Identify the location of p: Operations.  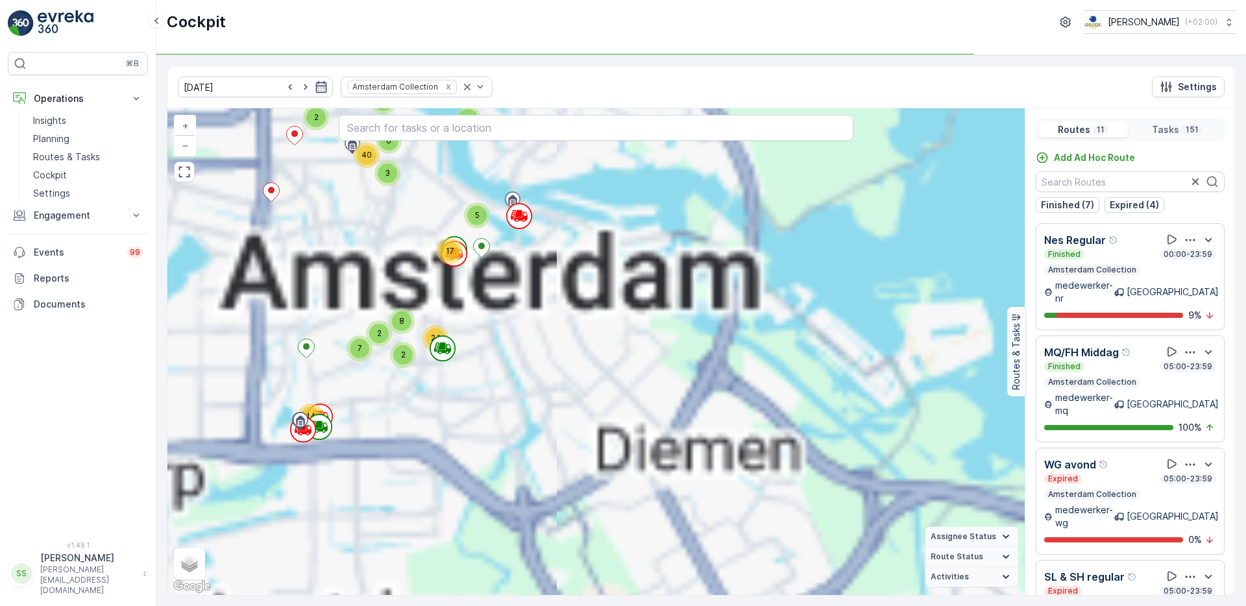
(78, 99).